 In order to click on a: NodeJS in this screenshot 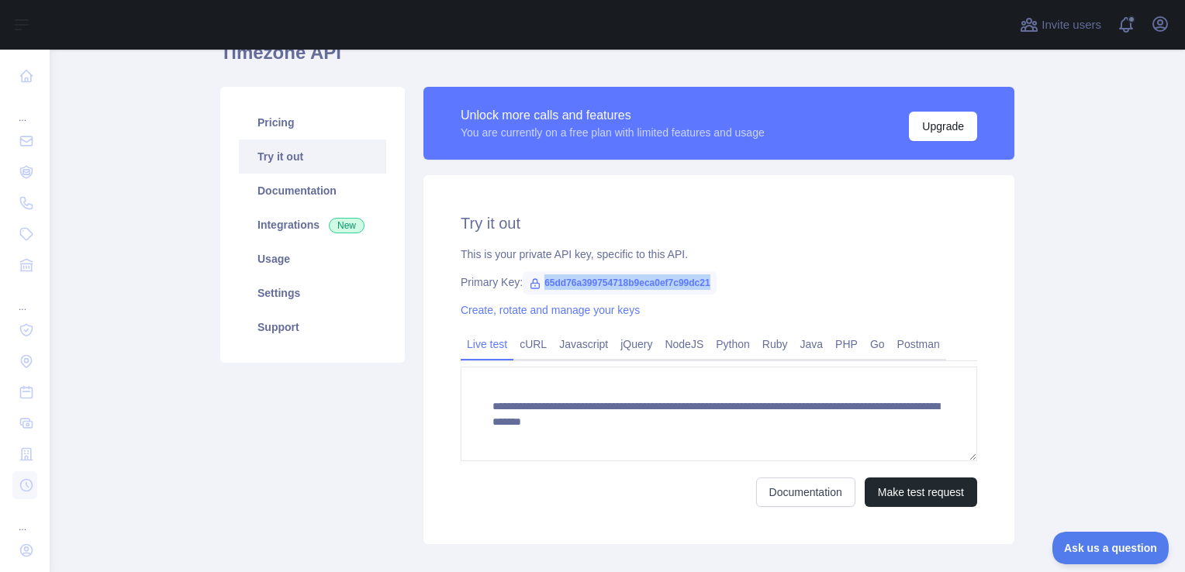, I will do `click(684, 344)`.